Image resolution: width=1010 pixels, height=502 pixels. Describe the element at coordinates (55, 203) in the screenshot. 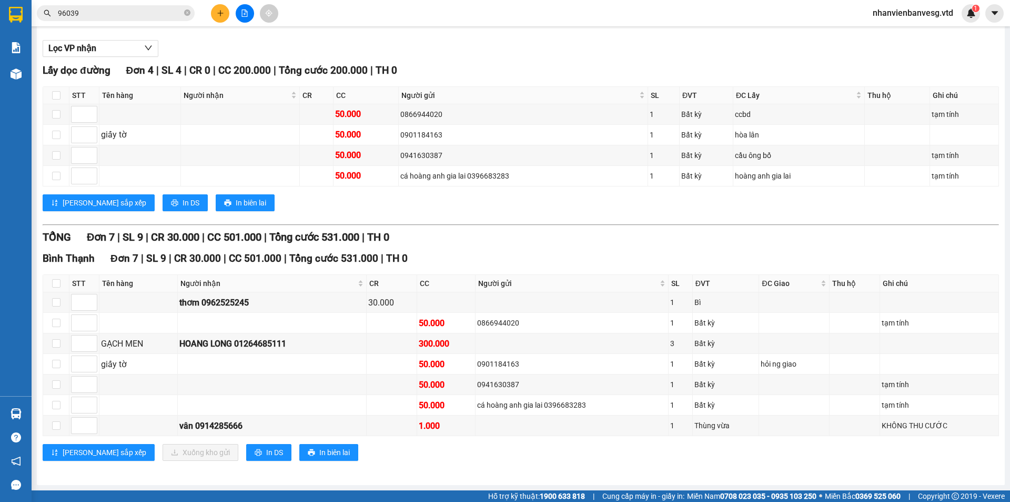

I see `span: sort-ascending` at that location.